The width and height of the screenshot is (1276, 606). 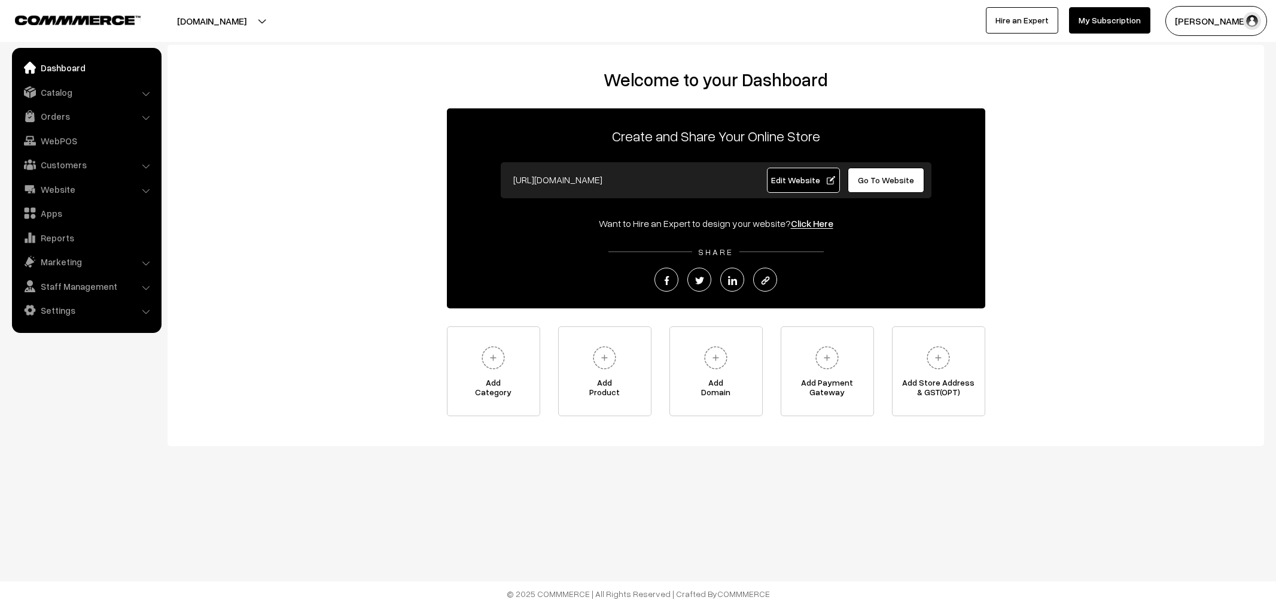 What do you see at coordinates (78, 20) in the screenshot?
I see `img: COMMMERCE` at bounding box center [78, 20].